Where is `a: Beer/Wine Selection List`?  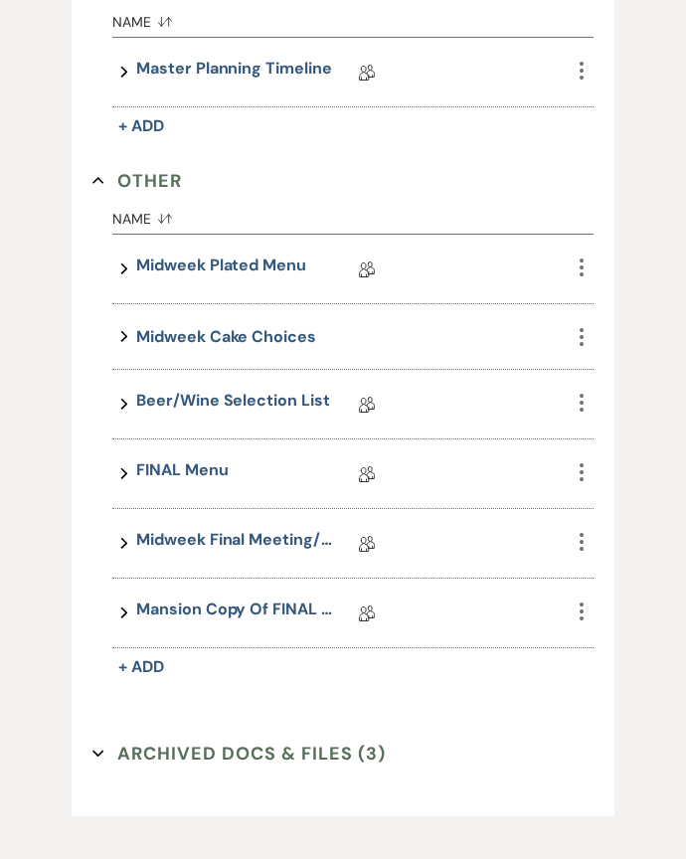 a: Beer/Wine Selection List is located at coordinates (233, 405).